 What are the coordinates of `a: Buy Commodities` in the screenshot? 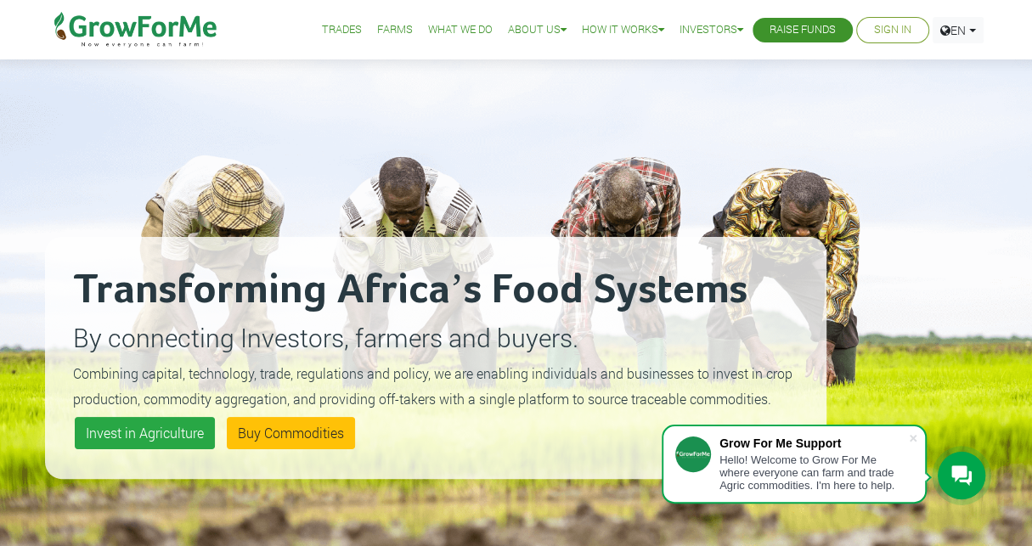 It's located at (291, 433).